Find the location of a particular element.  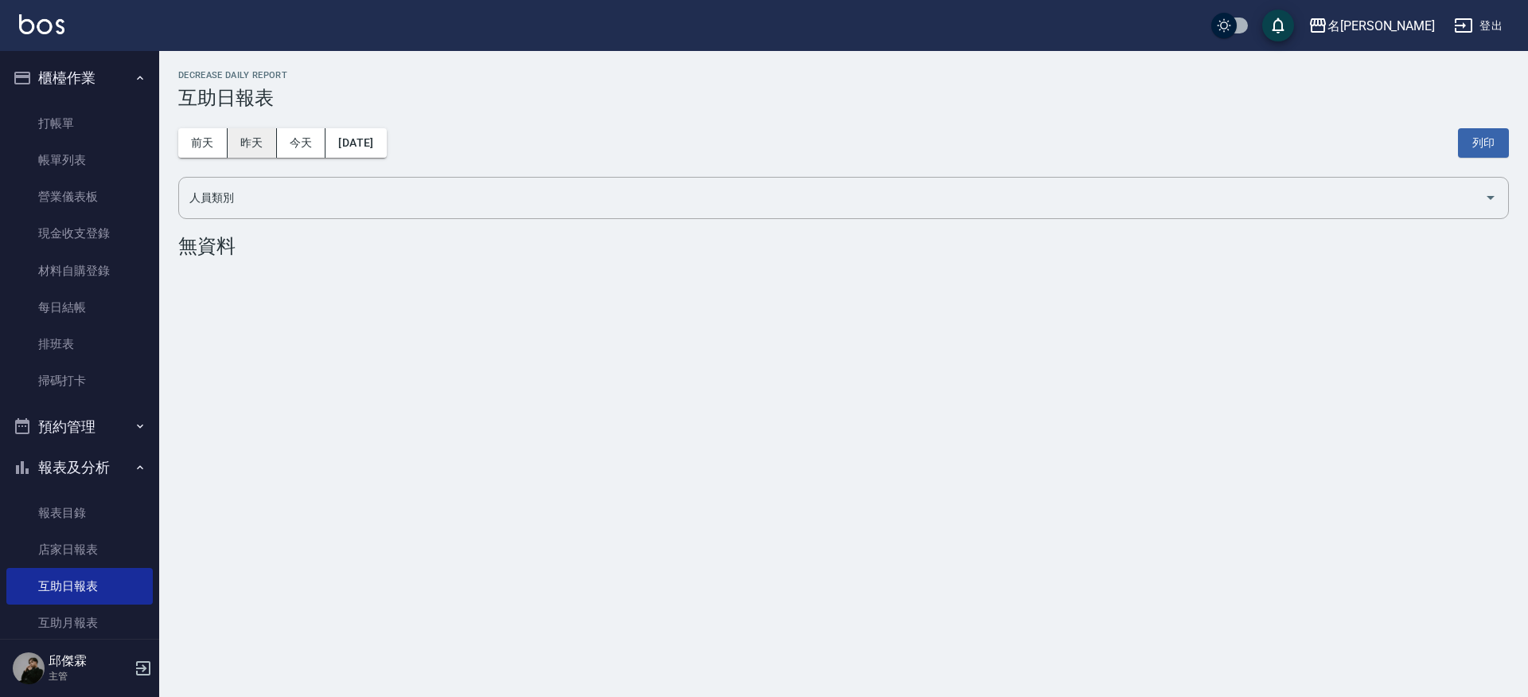

img: Person is located at coordinates (29, 668).